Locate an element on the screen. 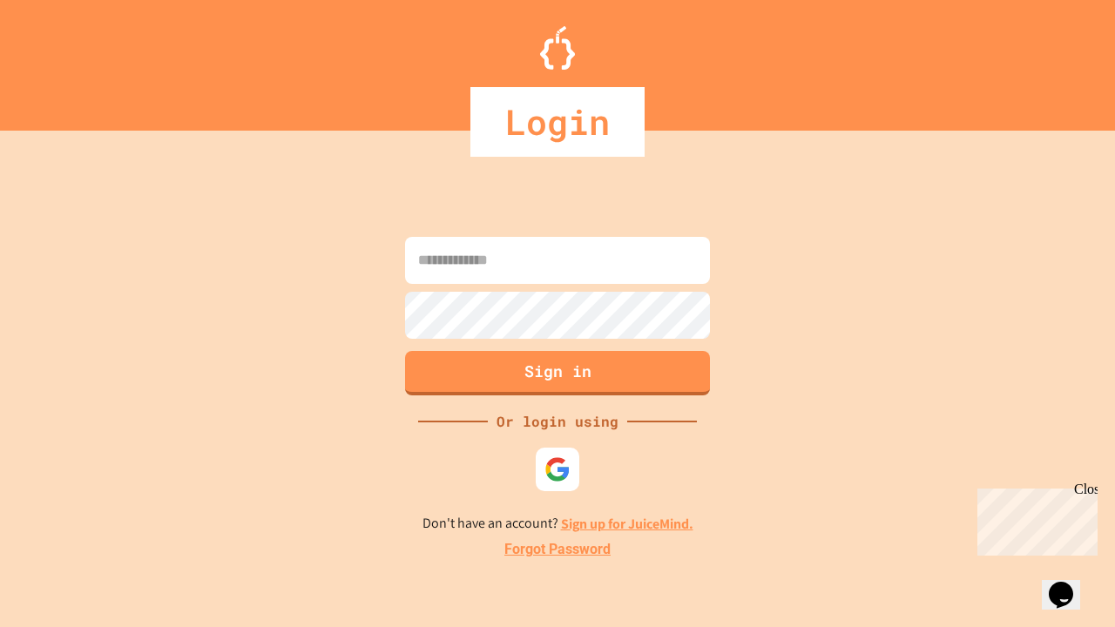 The image size is (1115, 627). div: Chat with us now!Close is located at coordinates (64, 58).